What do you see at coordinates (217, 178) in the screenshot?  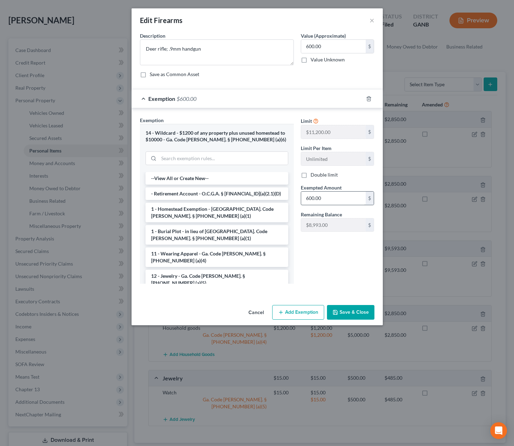 I see `li: --View All or Create New--` at bounding box center [217, 178].